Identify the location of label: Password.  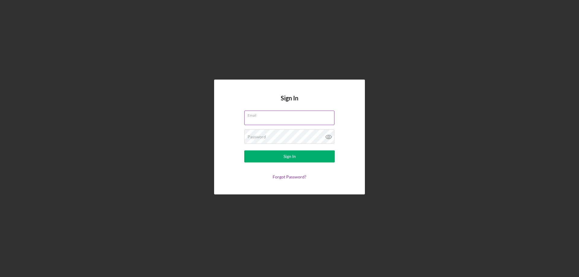
(256, 137).